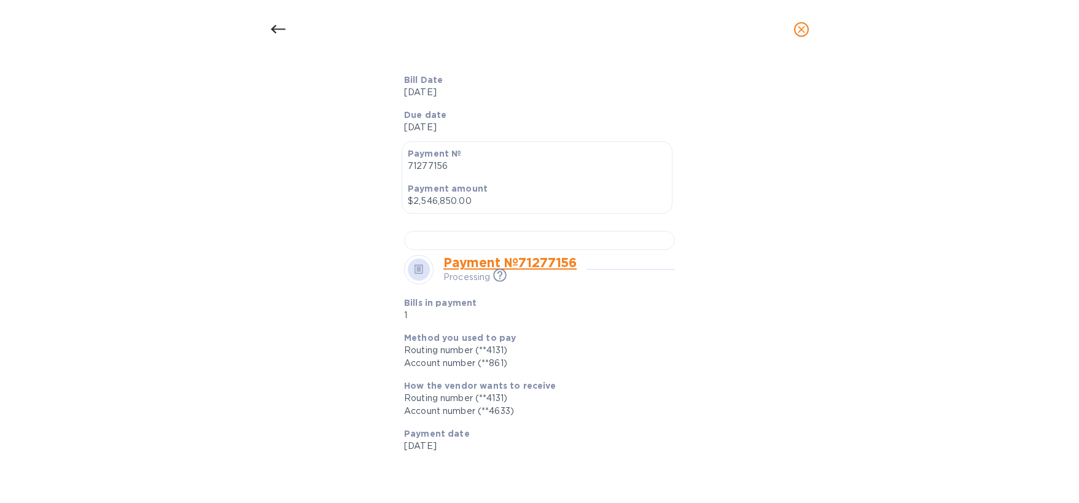 Image resolution: width=1079 pixels, height=503 pixels. Describe the element at coordinates (480, 386) in the screenshot. I see `b: How the vendor wants to receive` at that location.